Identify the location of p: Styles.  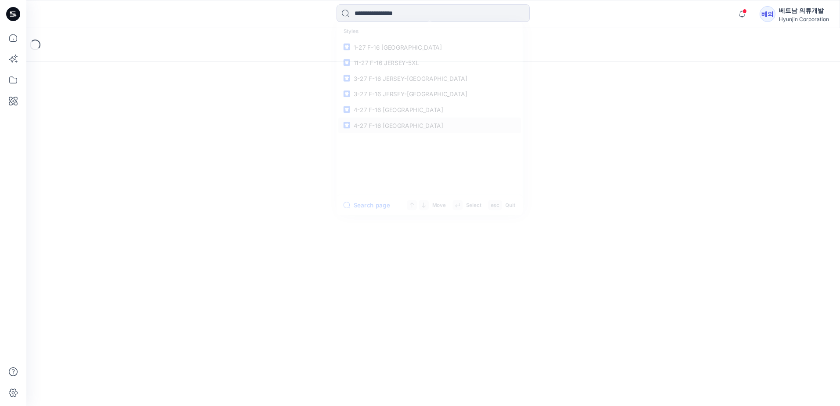
(429, 31).